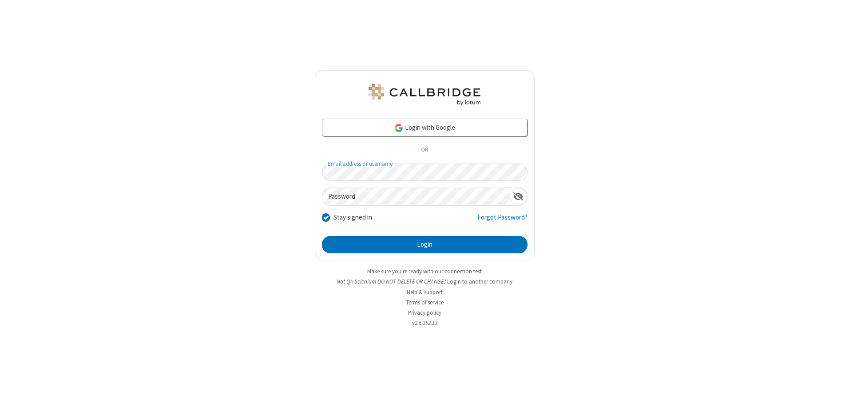  I want to click on a: Terms of service, so click(424, 302).